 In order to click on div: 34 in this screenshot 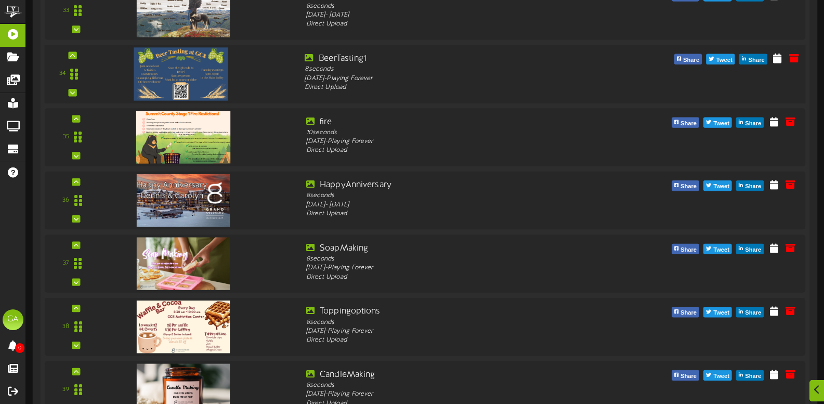, I will do `click(62, 74)`.